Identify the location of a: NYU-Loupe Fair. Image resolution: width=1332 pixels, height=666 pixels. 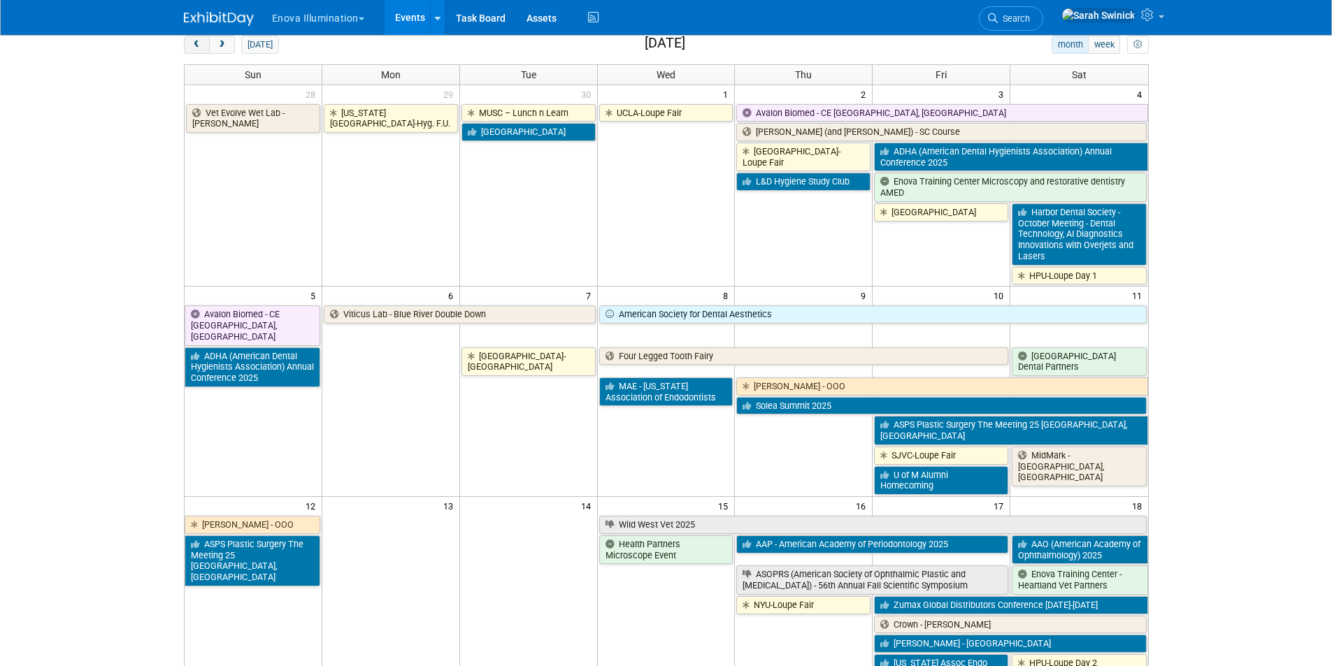
(803, 606).